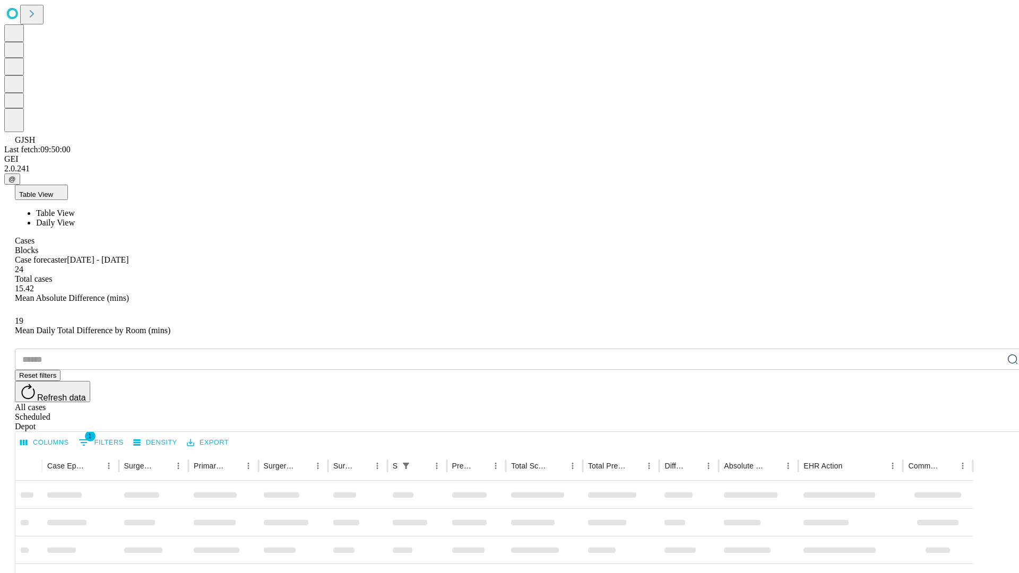 The height and width of the screenshot is (573, 1019). What do you see at coordinates (510, 169) in the screenshot?
I see `div: 2.0.241` at bounding box center [510, 169].